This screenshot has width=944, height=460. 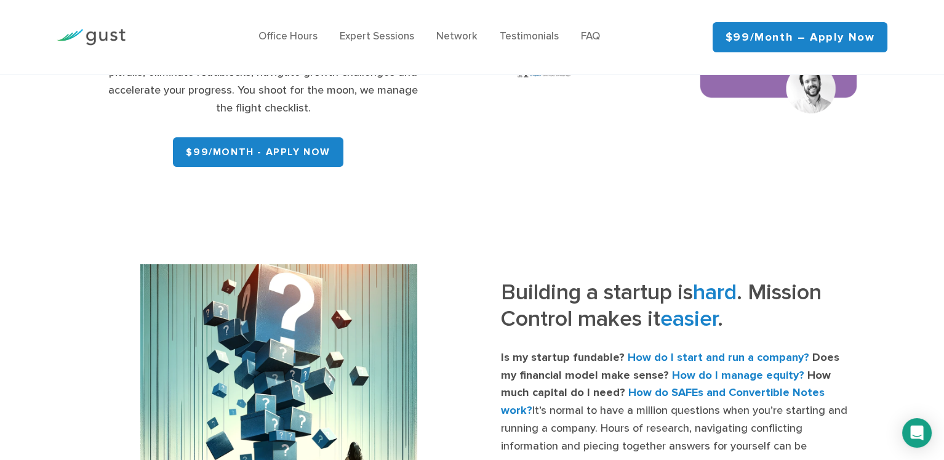 What do you see at coordinates (529, 36) in the screenshot?
I see `a: Testimonials` at bounding box center [529, 36].